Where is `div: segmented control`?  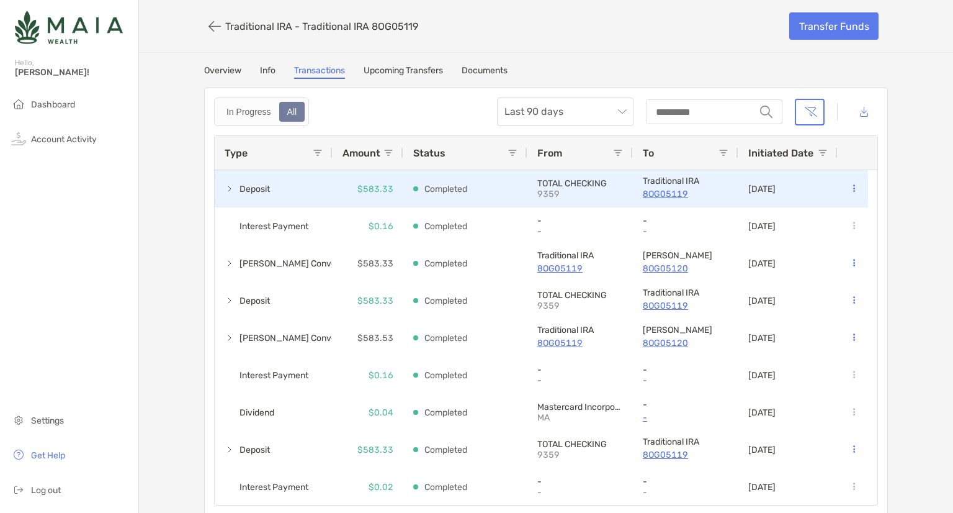
div: segmented control is located at coordinates (261, 112).